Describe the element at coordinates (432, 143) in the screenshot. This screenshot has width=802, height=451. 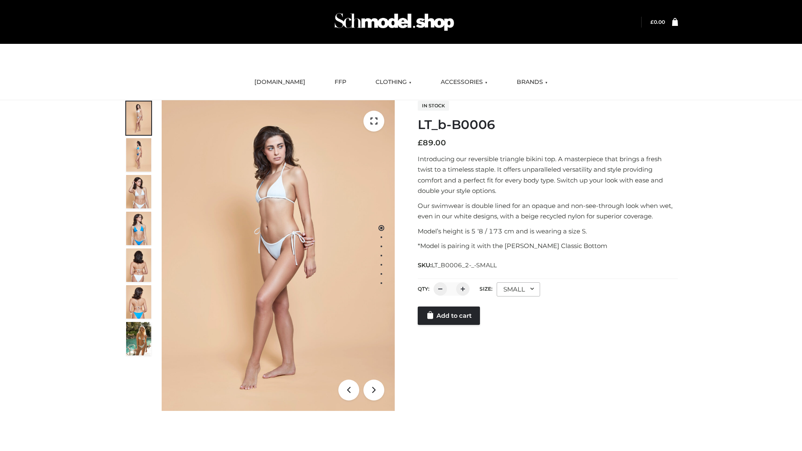
I see `bdi: 89.00` at that location.